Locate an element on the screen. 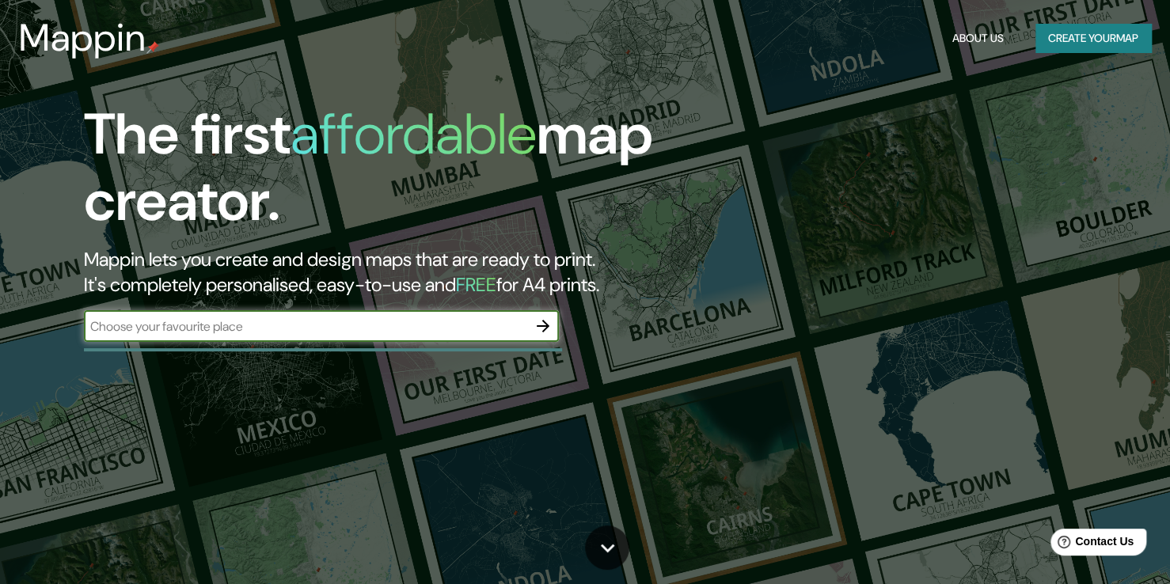  img: mappin-pin is located at coordinates (153, 47).